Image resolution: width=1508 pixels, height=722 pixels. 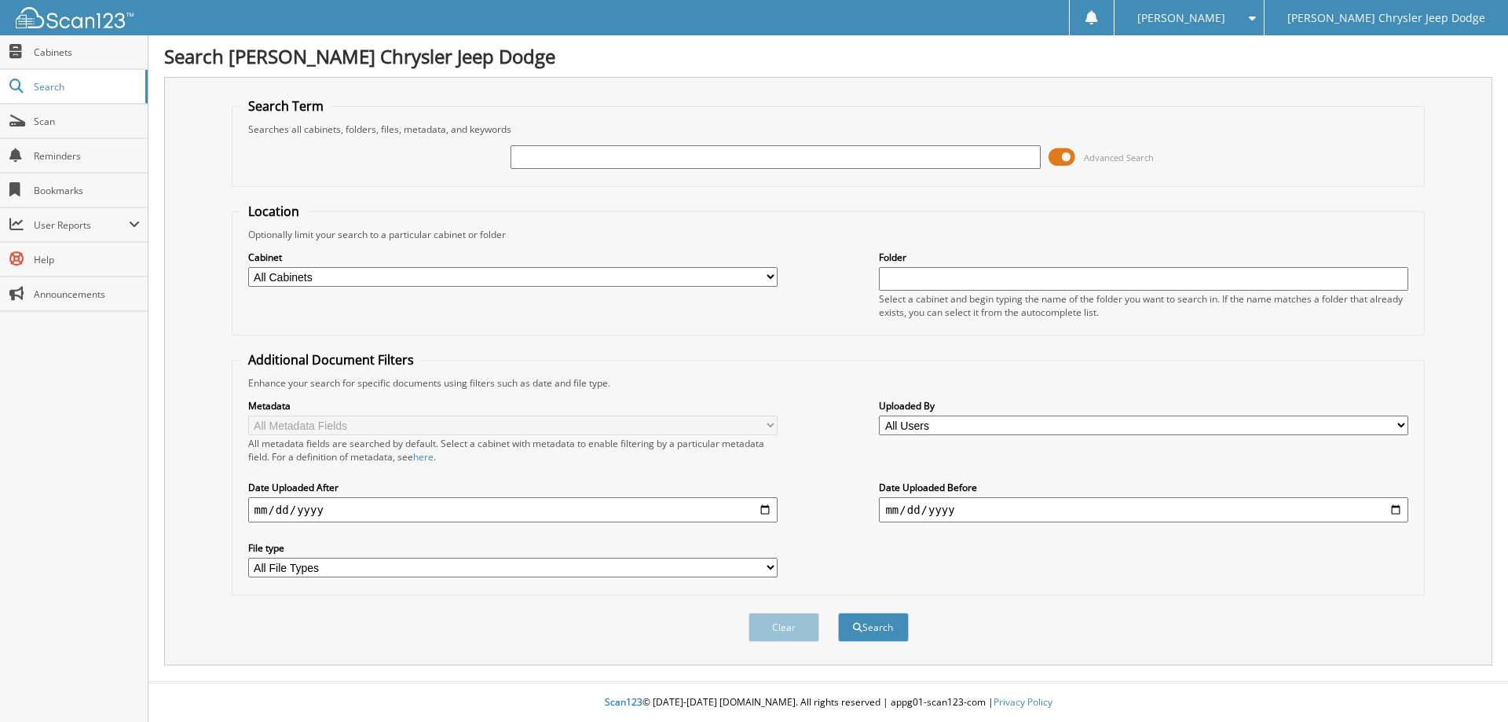 I want to click on label: Uploaded By, so click(x=1144, y=405).